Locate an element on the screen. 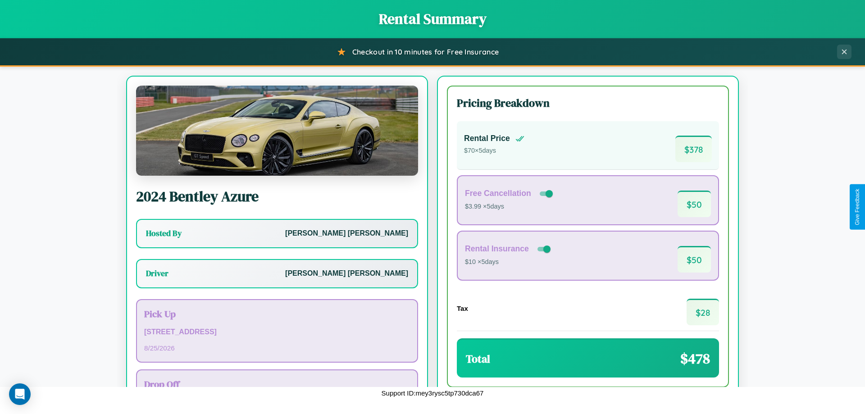  p: $ 70 × 5 days is located at coordinates (494, 151).